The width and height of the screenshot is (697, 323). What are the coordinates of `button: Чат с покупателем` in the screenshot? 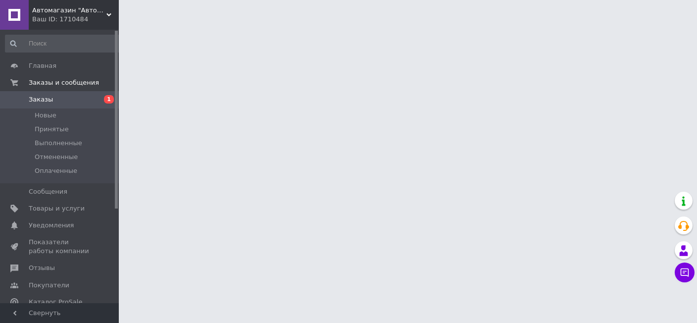 It's located at (685, 272).